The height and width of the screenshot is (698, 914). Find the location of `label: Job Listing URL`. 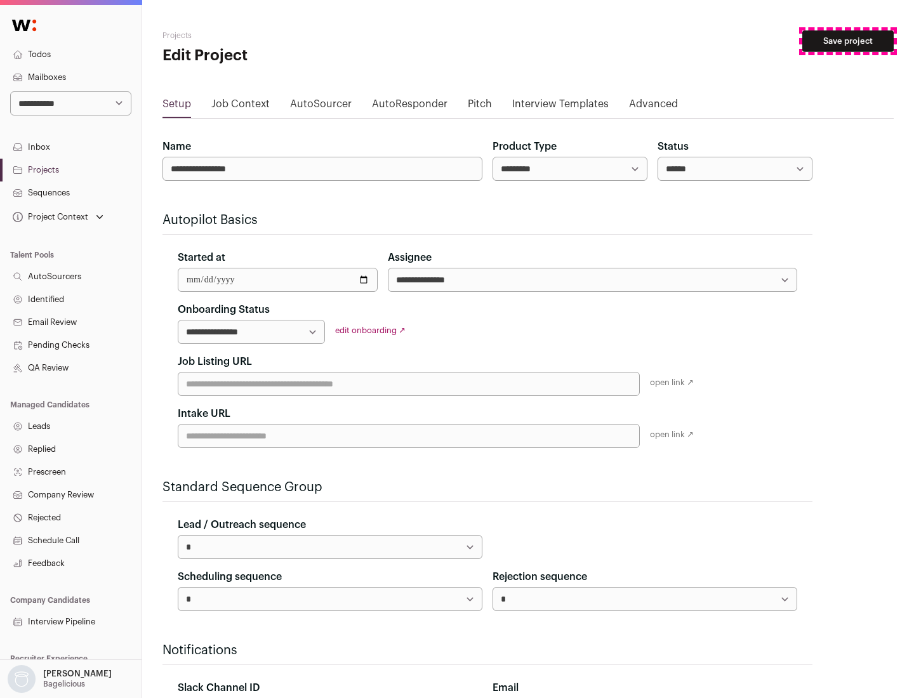

label: Job Listing URL is located at coordinates (215, 362).